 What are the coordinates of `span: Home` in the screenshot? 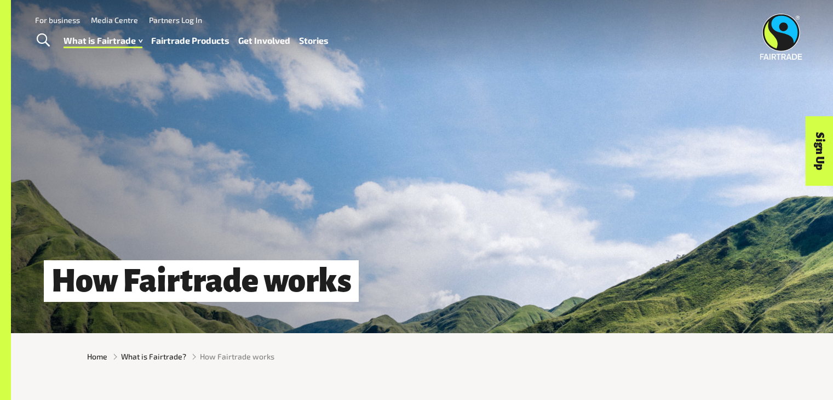 It's located at (97, 356).